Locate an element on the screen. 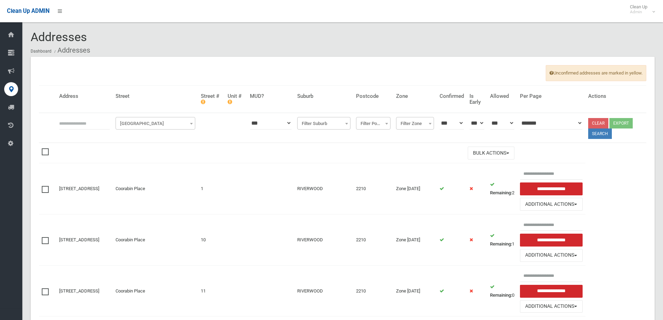 The height and width of the screenshot is (320, 663). a: Clear is located at coordinates (599, 123).